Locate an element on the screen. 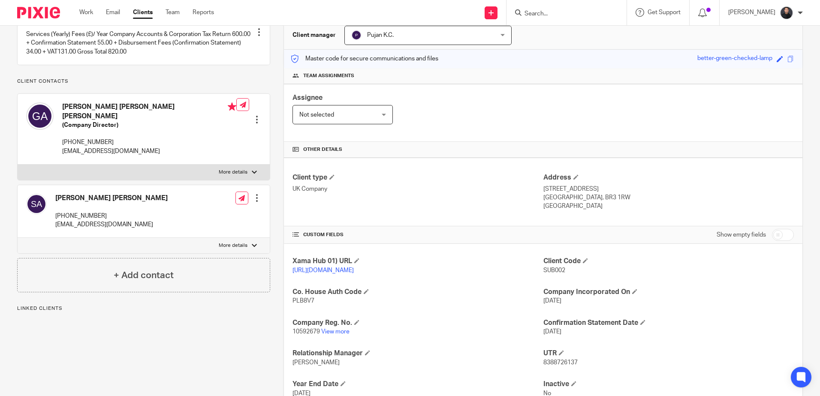  a: Work is located at coordinates (86, 12).